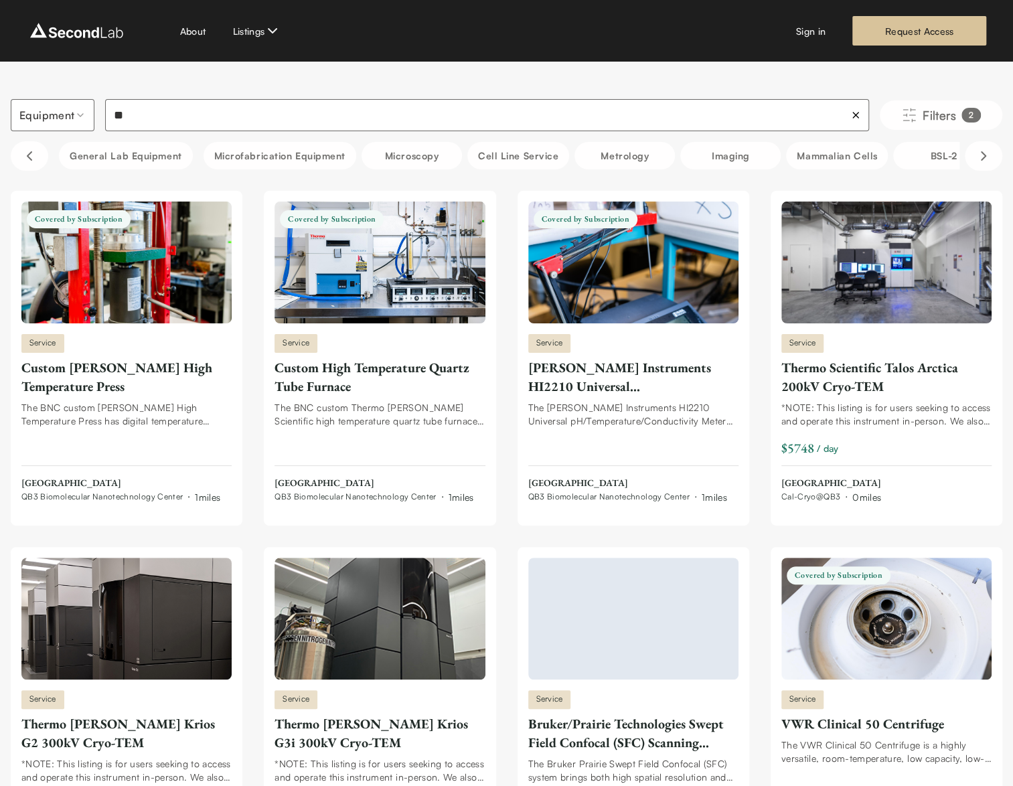 The image size is (1013, 786). I want to click on a: Thermo Scientific Talos Arctica 200kV Cryo-TEMServiceThermo Scientific Talos Arctica 200kV Cryo-T..., so click(887, 353).